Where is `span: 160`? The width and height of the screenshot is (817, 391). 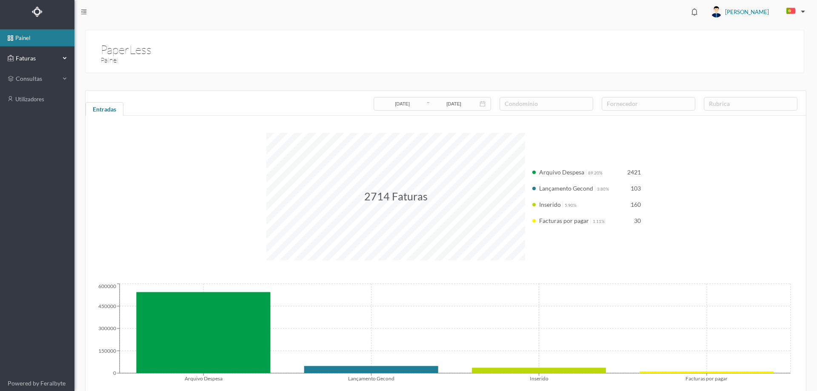 span: 160 is located at coordinates (636, 204).